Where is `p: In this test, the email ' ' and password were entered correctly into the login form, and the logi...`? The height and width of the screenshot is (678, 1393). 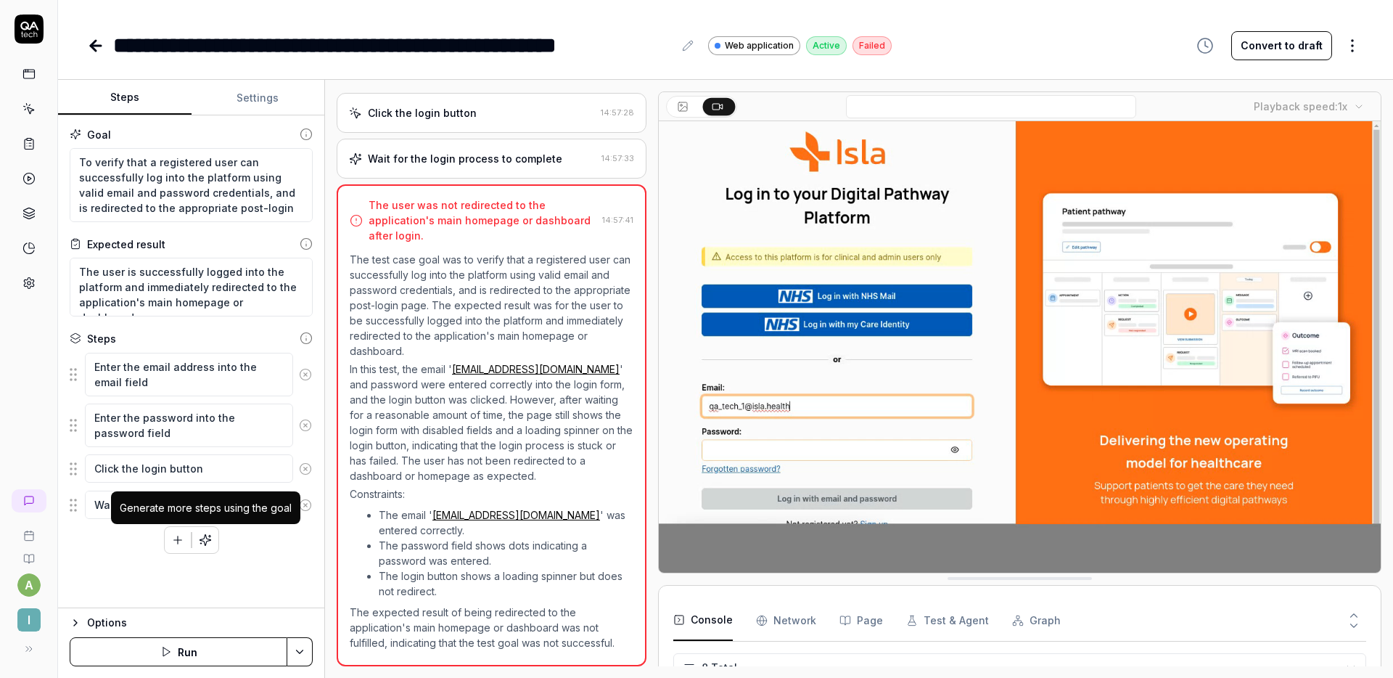
p: In this test, the email ' ' and password were entered correctly into the login form, and the logi... is located at coordinates (491, 422).